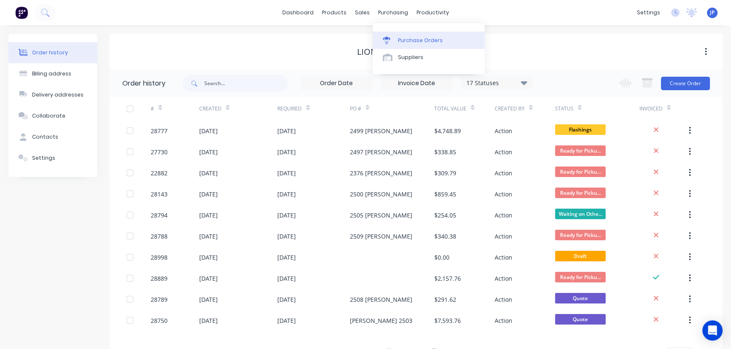  I want to click on img: Factory, so click(22, 13).